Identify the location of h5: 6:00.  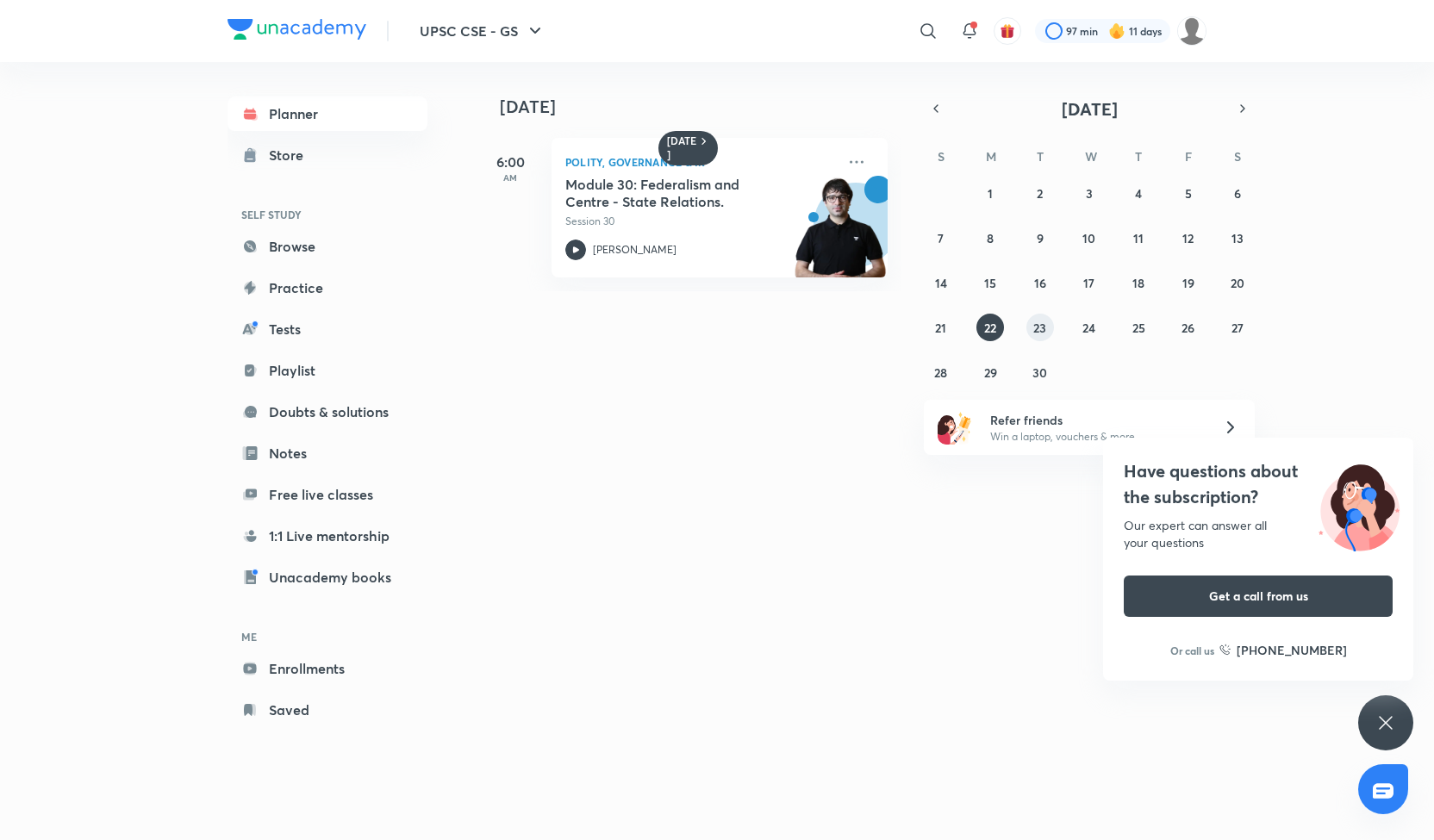
(510, 162).